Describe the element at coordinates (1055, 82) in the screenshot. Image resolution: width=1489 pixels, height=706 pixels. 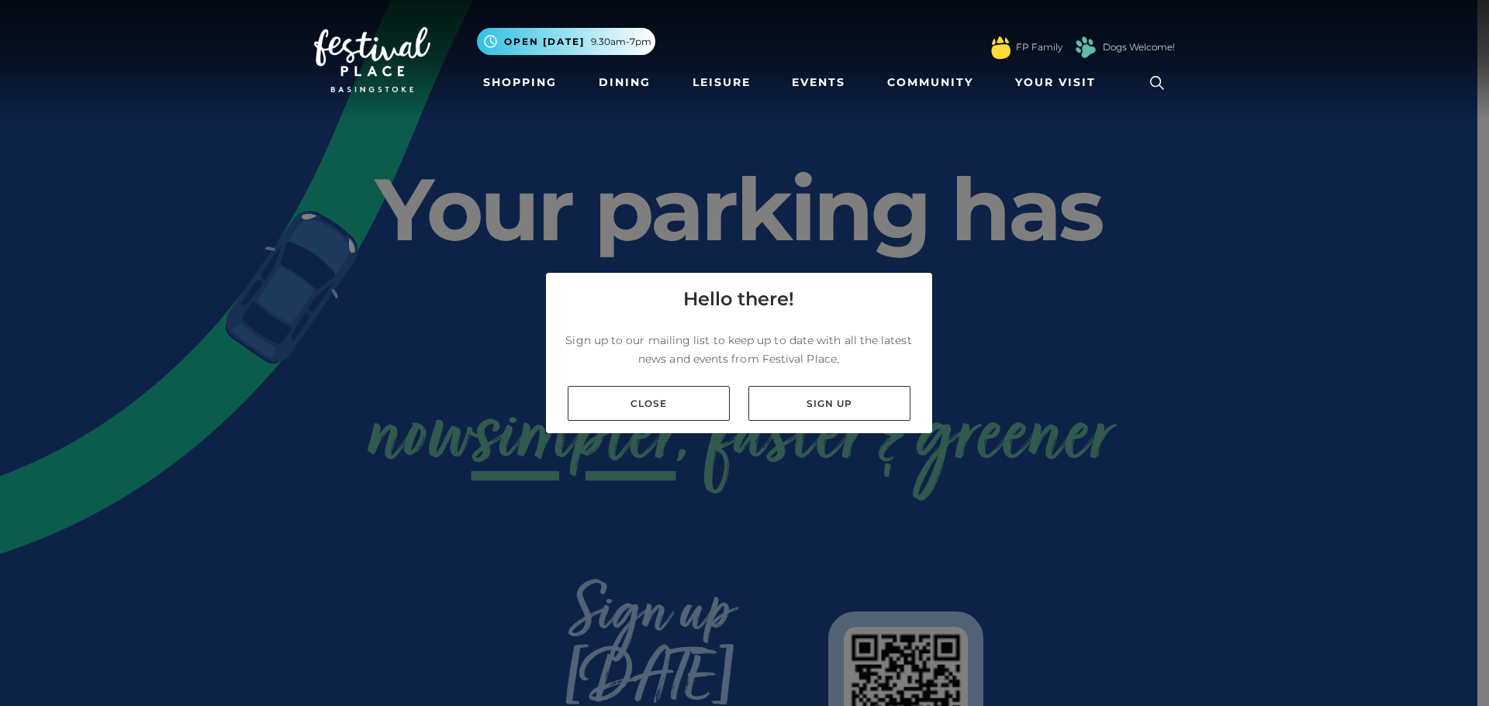
I see `span: Your Visit` at that location.